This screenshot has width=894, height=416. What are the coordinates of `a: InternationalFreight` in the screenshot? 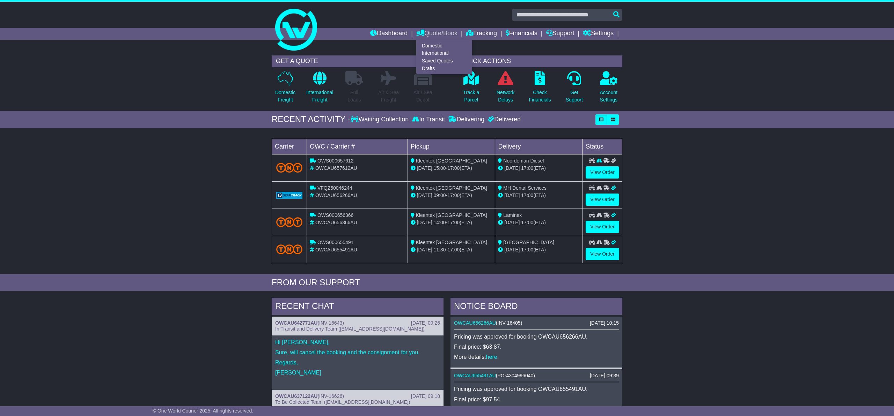 It's located at (319, 89).